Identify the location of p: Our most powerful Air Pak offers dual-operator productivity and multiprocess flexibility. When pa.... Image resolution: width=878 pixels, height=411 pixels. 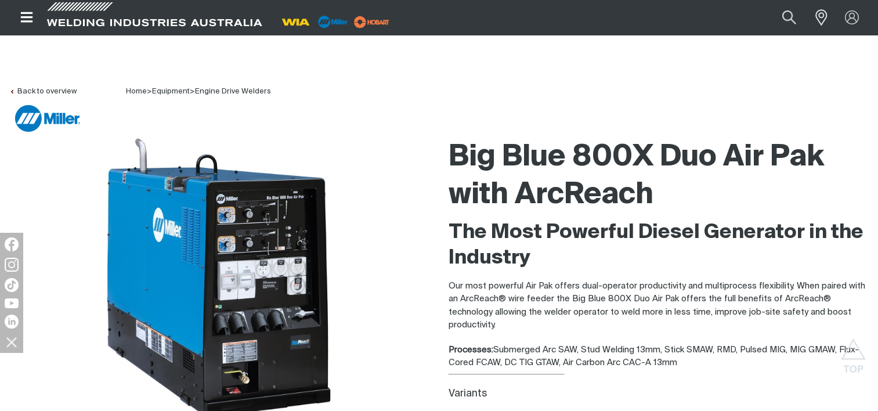
(658, 306).